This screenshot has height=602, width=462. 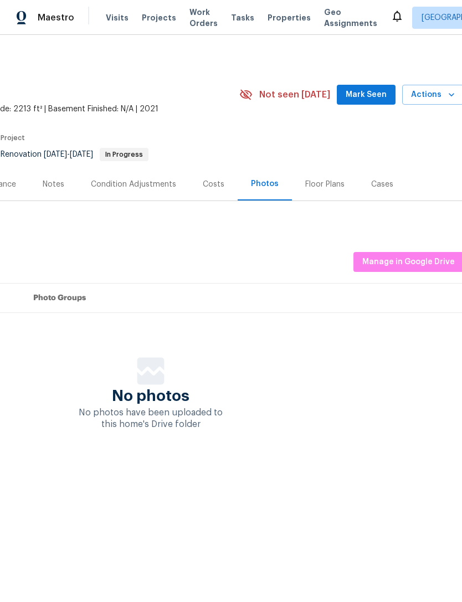 I want to click on span: Mark Seen, so click(x=366, y=95).